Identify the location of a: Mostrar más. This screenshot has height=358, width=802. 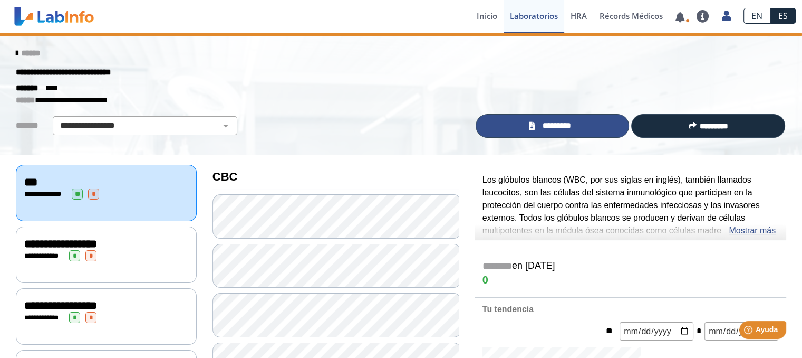
(752, 231).